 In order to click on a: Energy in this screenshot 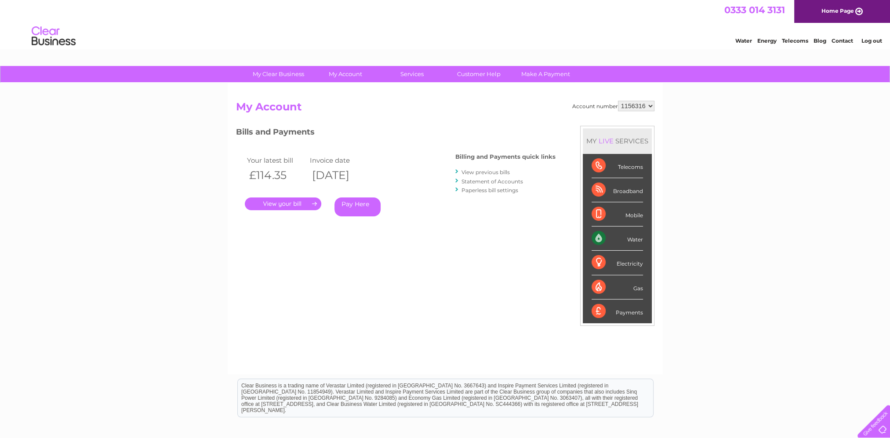, I will do `click(767, 40)`.